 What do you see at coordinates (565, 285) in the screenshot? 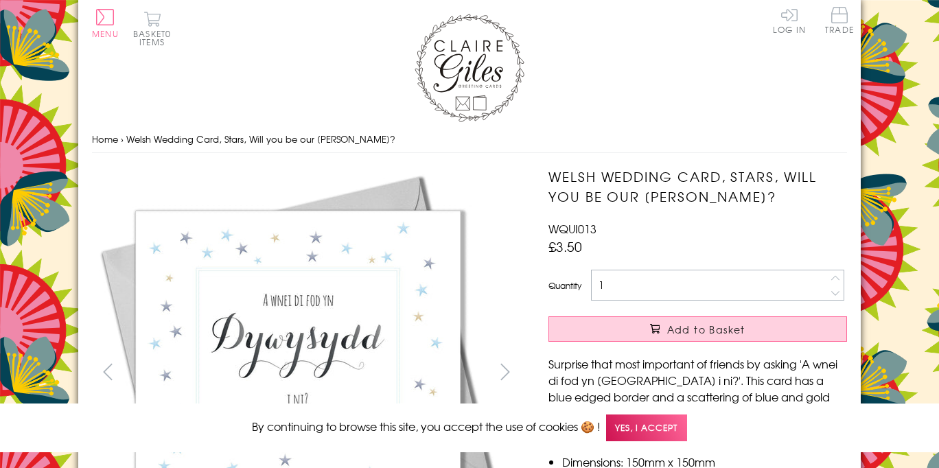
I see `label: Quantity` at bounding box center [565, 285].